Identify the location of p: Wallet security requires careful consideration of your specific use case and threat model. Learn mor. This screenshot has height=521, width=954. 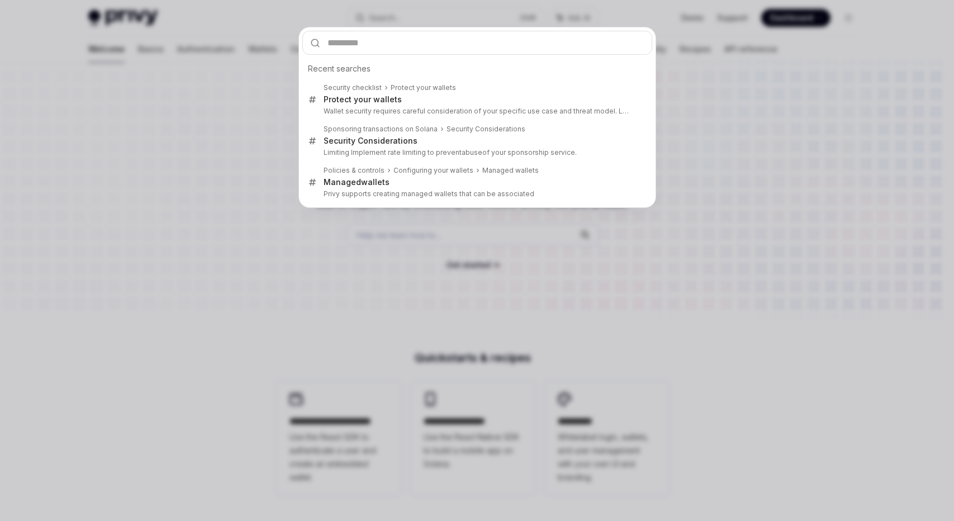
(476, 111).